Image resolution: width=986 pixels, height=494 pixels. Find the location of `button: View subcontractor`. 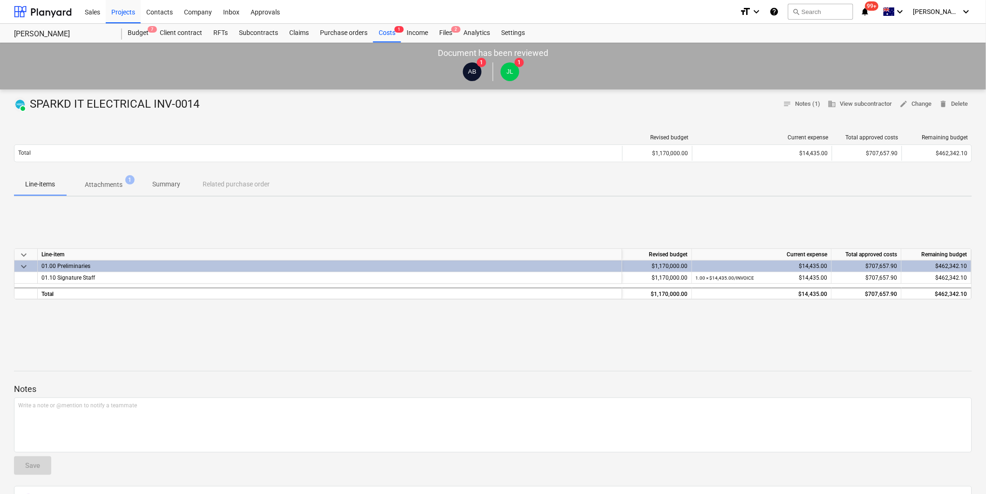

button: View subcontractor is located at coordinates (860, 104).